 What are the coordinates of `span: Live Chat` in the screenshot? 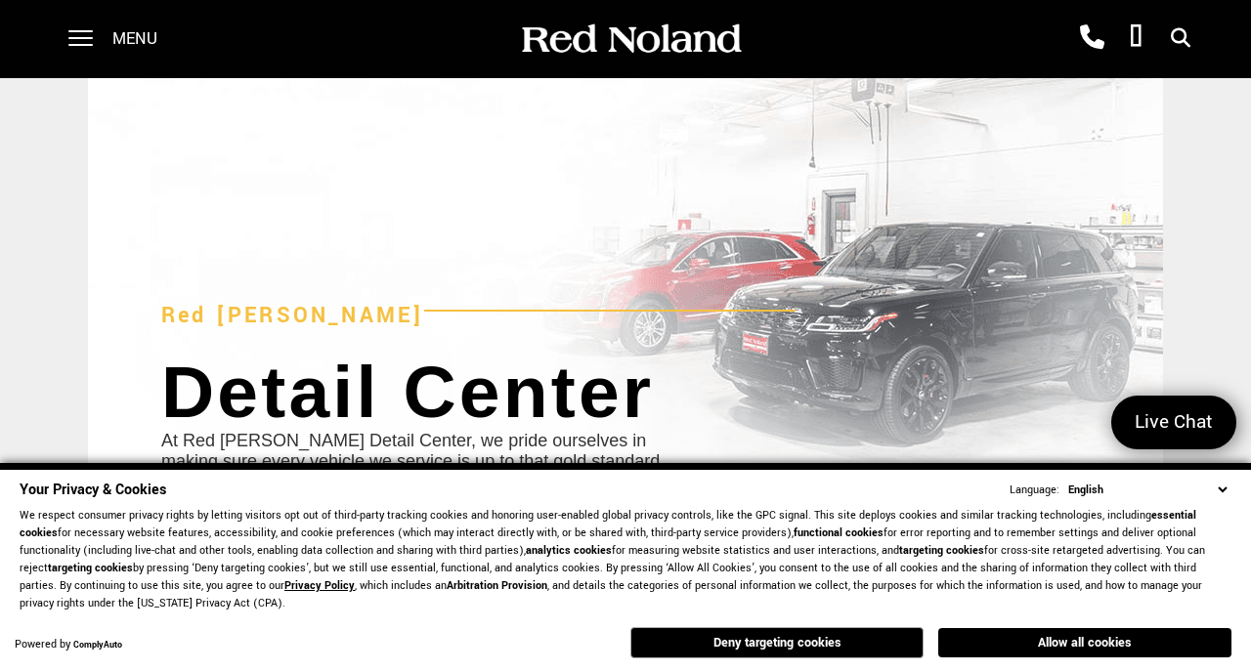 It's located at (1174, 422).